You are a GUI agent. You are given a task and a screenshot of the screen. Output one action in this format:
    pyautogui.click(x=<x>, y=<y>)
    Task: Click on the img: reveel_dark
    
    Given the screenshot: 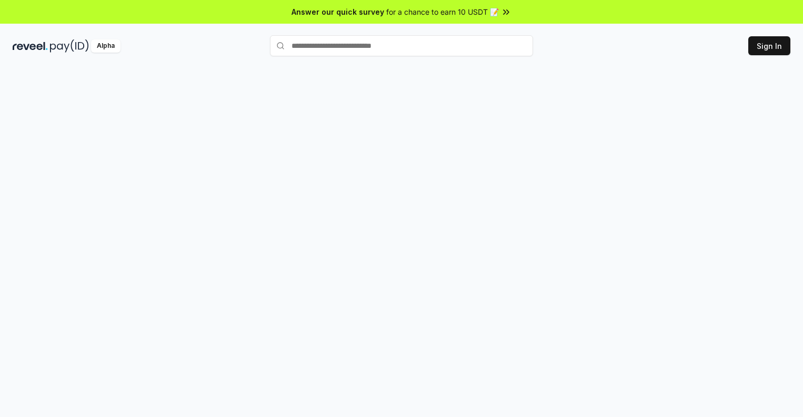 What is the action you would take?
    pyautogui.click(x=30, y=46)
    